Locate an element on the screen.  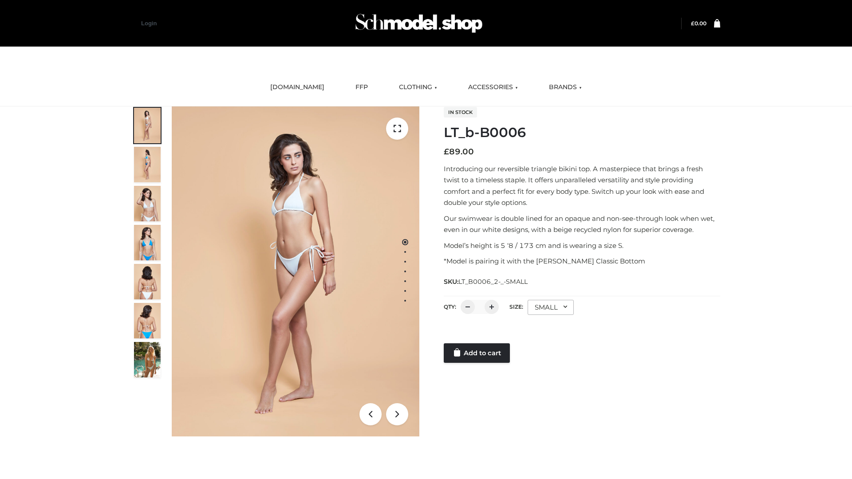
span: In stock is located at coordinates (460, 112).